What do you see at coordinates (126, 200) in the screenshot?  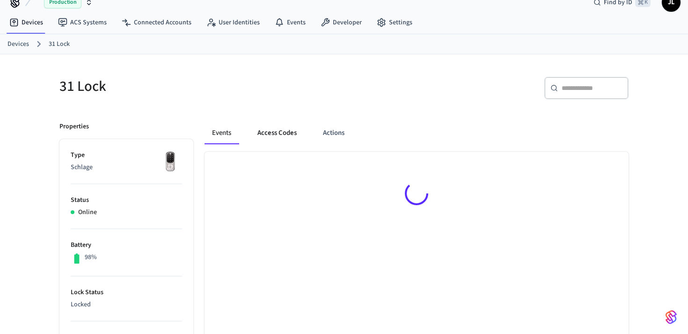 I see `p: Status` at bounding box center [126, 200].